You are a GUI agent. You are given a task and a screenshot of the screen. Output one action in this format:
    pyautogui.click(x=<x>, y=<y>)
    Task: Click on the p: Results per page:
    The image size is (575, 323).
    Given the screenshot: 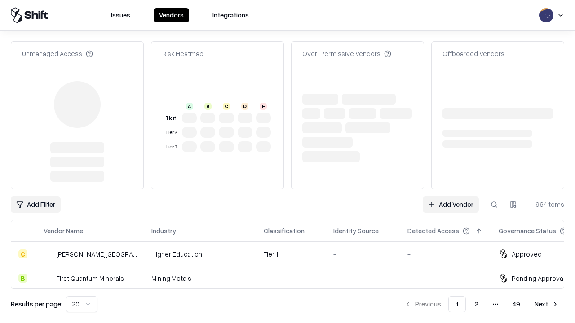 What is the action you would take?
    pyautogui.click(x=36, y=304)
    